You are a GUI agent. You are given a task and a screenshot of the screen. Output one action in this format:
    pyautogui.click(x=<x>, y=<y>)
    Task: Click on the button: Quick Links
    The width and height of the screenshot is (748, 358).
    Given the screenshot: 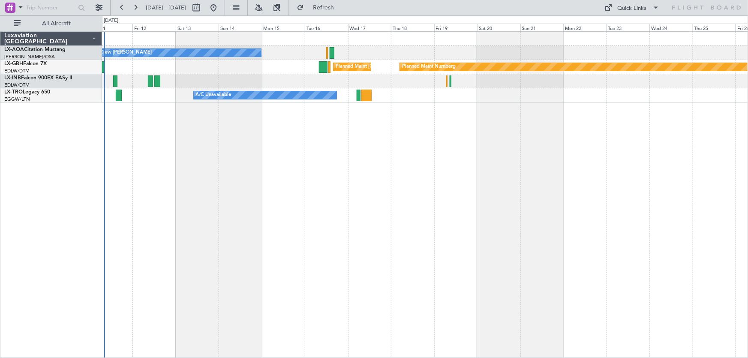 What is the action you would take?
    pyautogui.click(x=632, y=8)
    